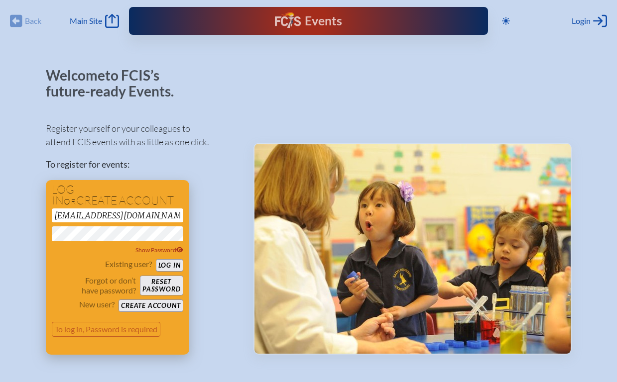 The width and height of the screenshot is (617, 382). Describe the element at coordinates (97, 305) in the screenshot. I see `p: New user?` at that location.